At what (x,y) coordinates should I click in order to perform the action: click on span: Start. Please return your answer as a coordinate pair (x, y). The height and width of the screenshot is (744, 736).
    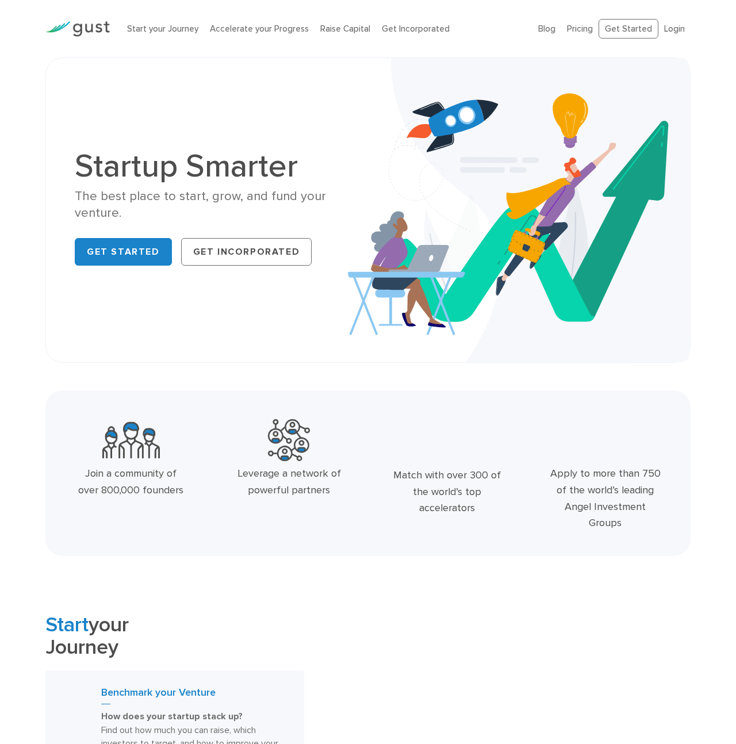
    Looking at the image, I should click on (67, 625).